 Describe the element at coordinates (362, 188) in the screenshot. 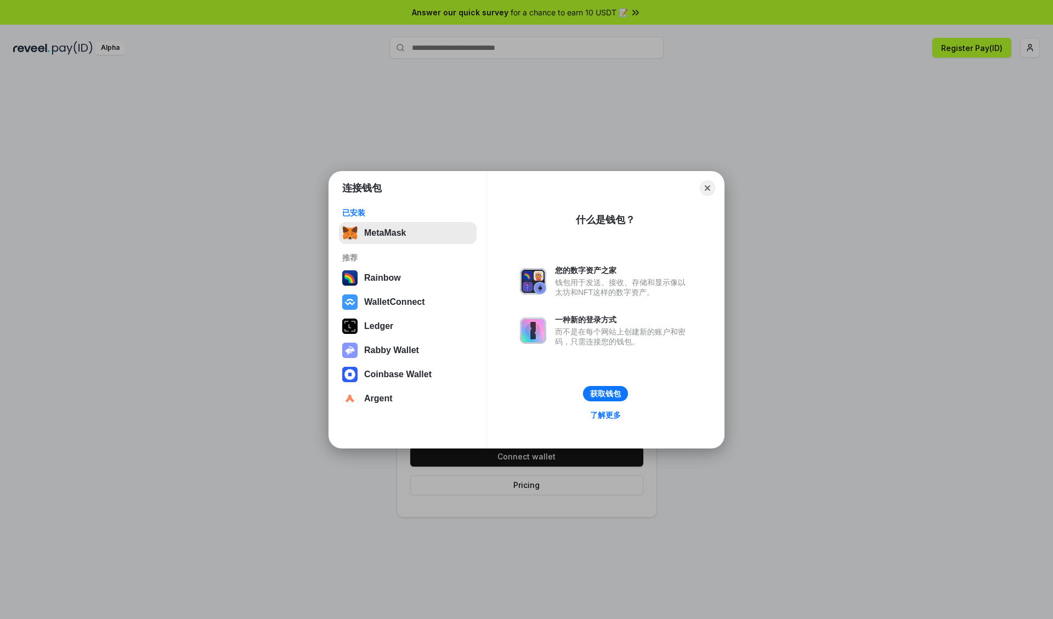

I see `h1: 连接钱包` at that location.